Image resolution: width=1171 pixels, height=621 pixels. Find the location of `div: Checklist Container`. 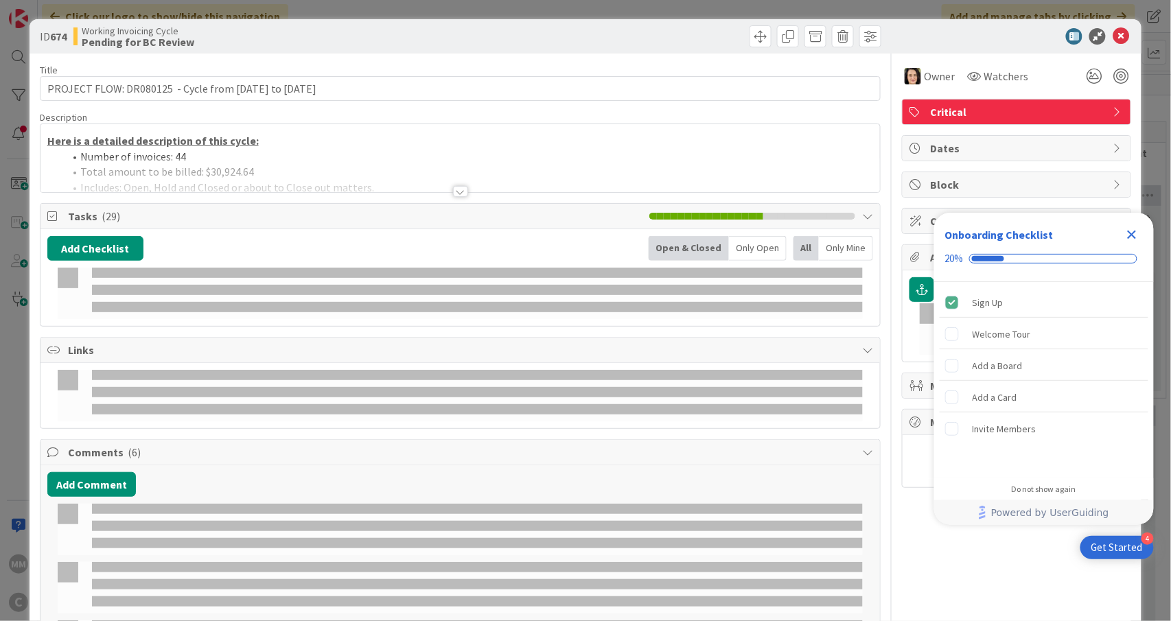

div: Checklist Container is located at coordinates (1044, 369).